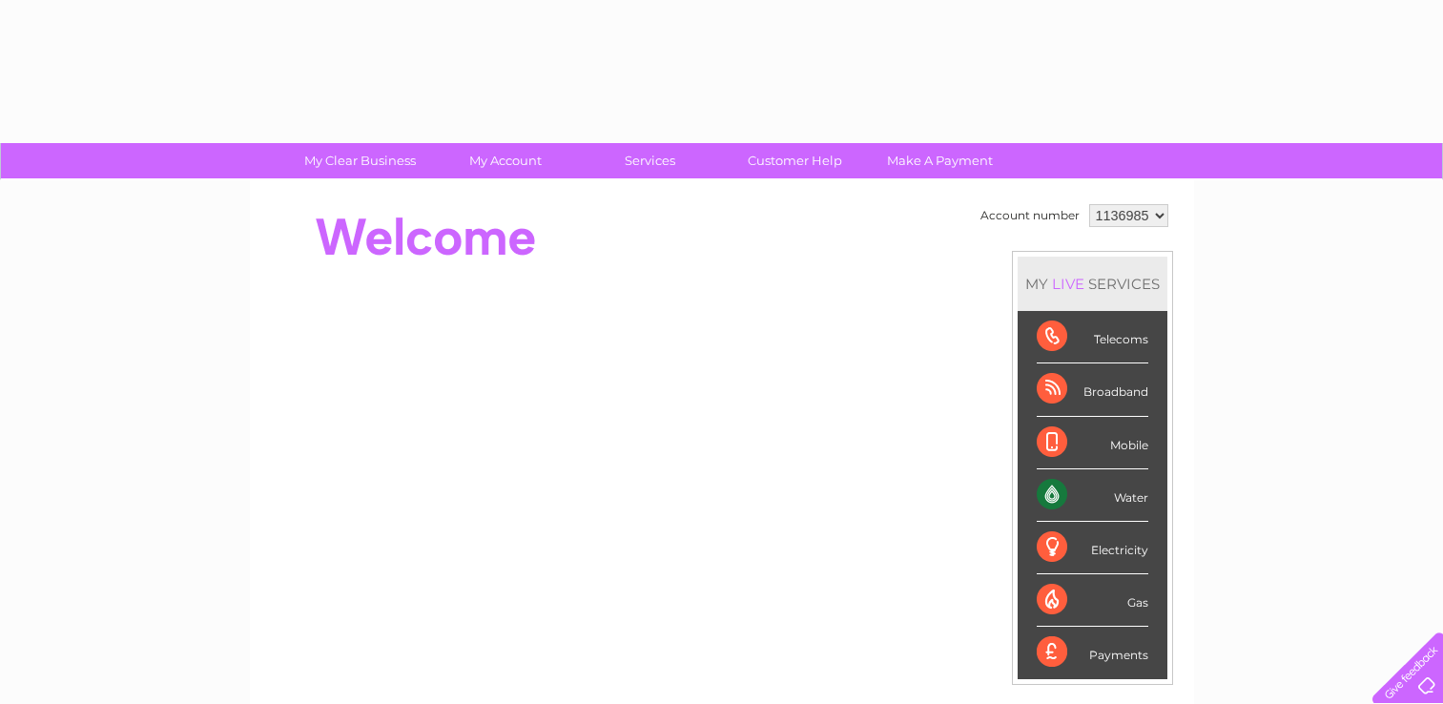  Describe the element at coordinates (1092, 600) in the screenshot. I see `div: Gas` at that location.